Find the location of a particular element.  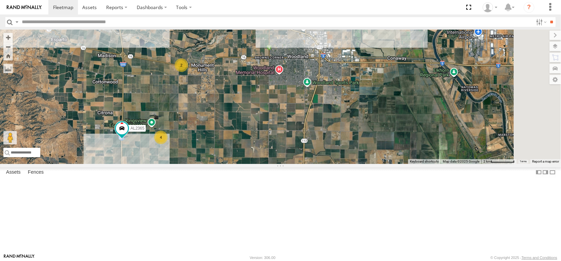

span: AL2365 is located at coordinates (137, 128).